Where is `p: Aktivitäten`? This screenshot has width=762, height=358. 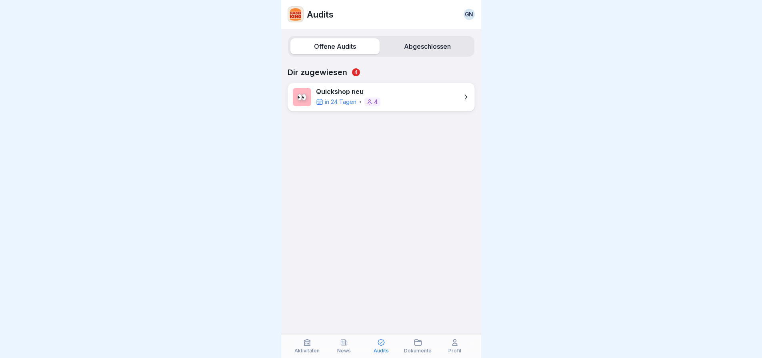
p: Aktivitäten is located at coordinates (307, 351).